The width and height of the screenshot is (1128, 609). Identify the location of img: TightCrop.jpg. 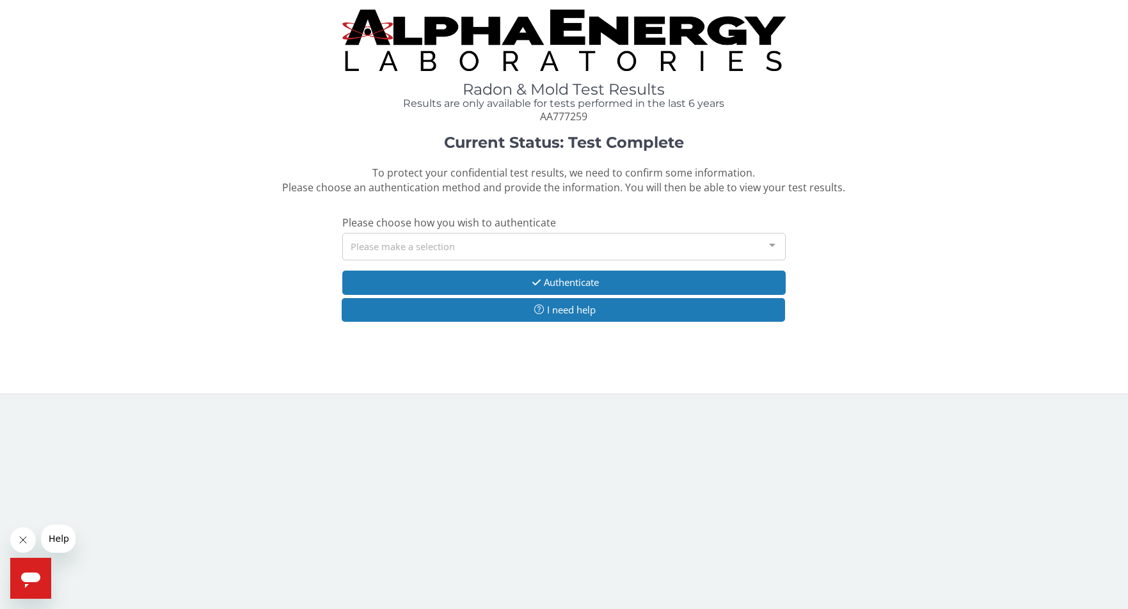
(564, 40).